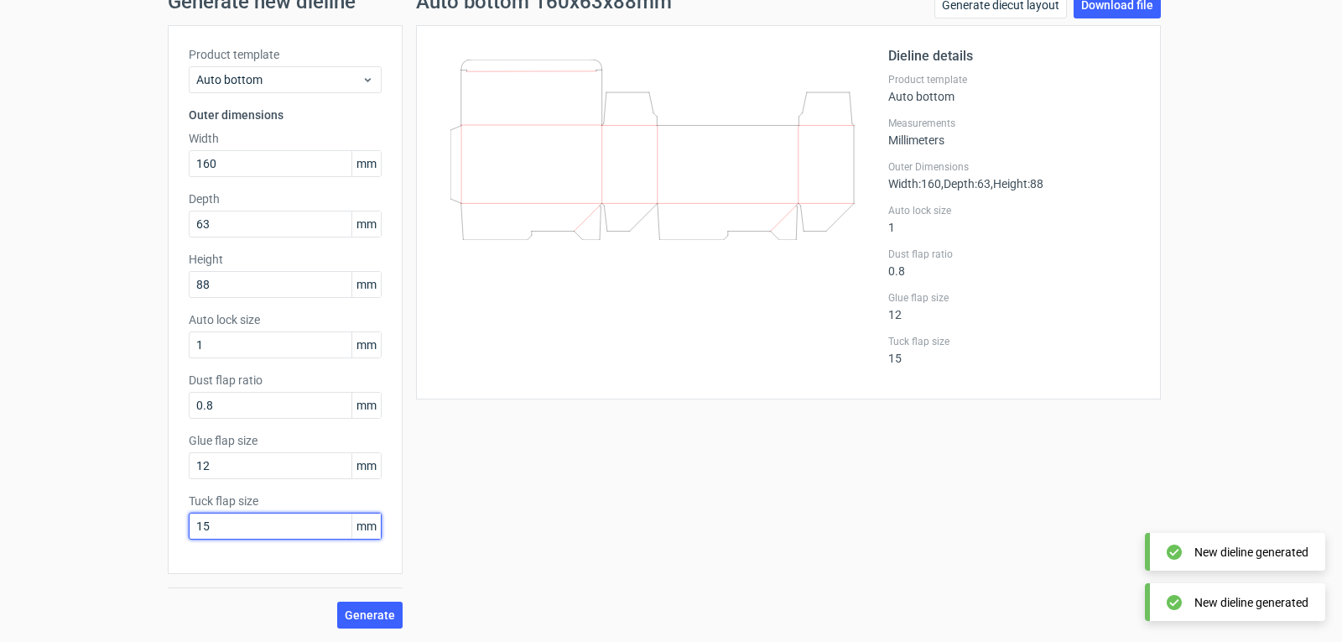  What do you see at coordinates (285, 199) in the screenshot?
I see `label: Depth` at bounding box center [285, 199].